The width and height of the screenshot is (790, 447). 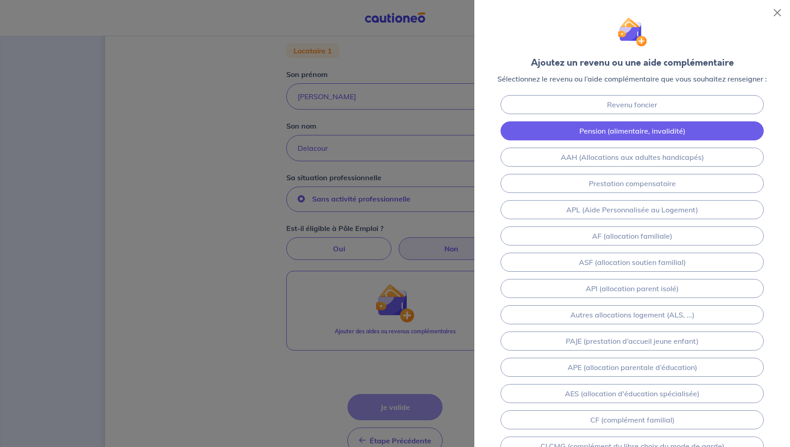 What do you see at coordinates (632, 131) in the screenshot?
I see `a: Pension (alimentaire, invalidité)` at bounding box center [632, 131].